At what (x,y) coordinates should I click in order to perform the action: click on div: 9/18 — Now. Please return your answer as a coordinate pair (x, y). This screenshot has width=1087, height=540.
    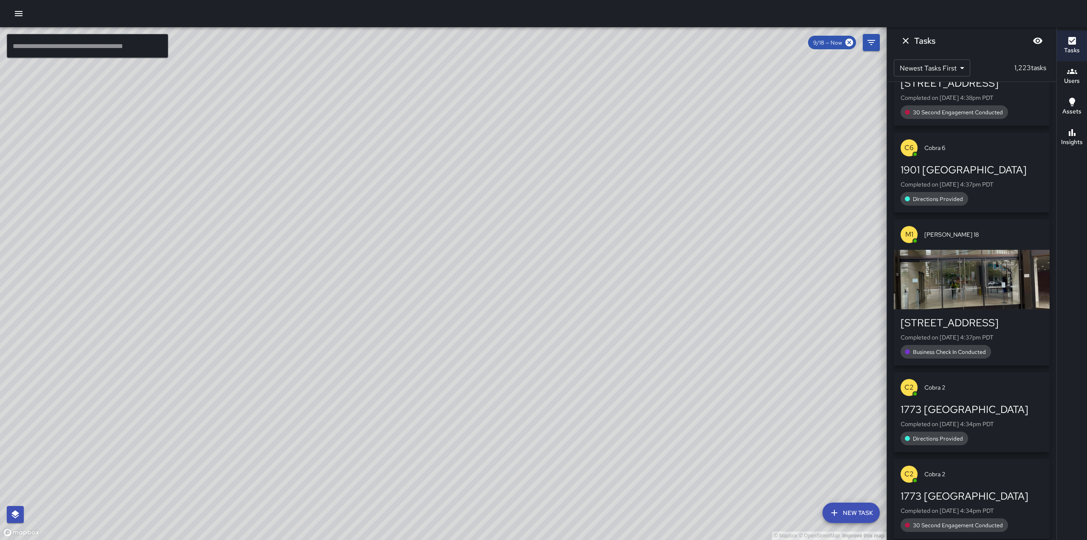
    Looking at the image, I should click on (832, 42).